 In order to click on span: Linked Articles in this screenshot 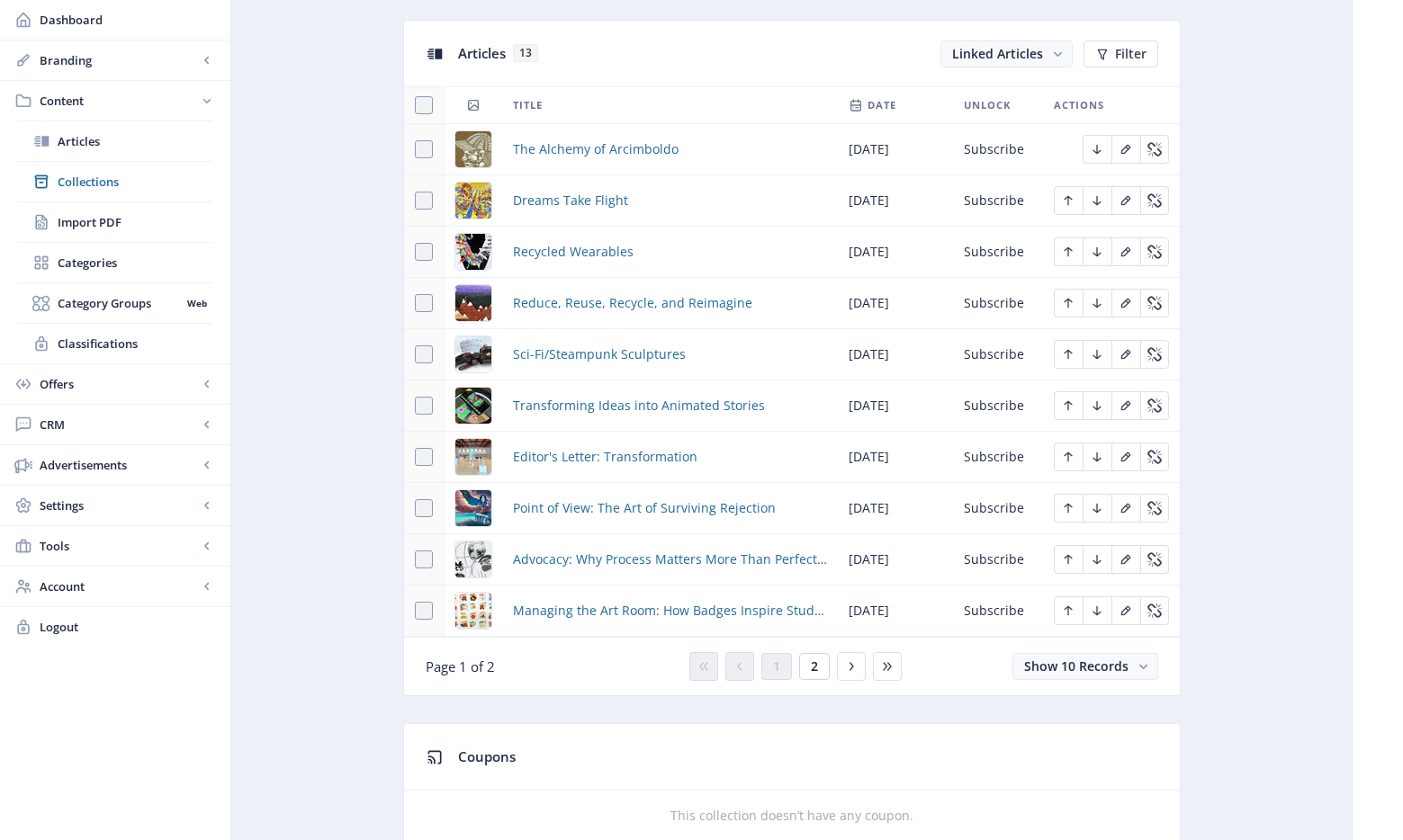, I will do `click(997, 53)`.